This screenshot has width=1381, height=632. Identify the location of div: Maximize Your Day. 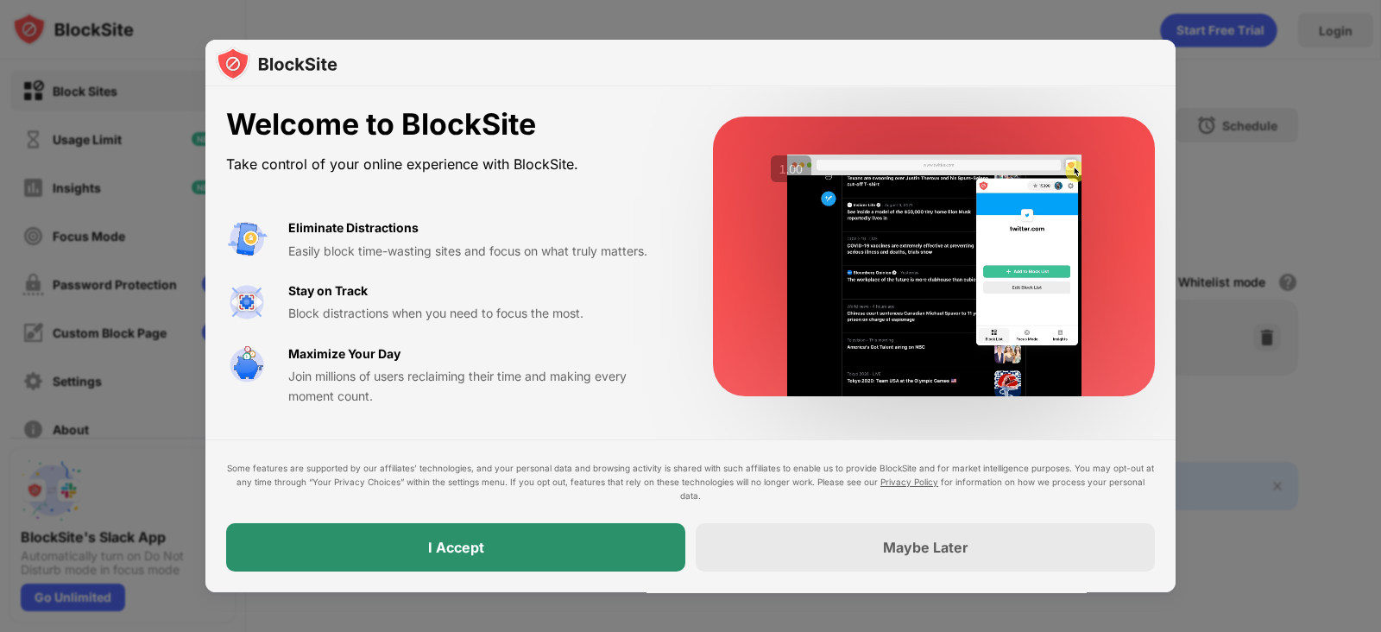
(344, 354).